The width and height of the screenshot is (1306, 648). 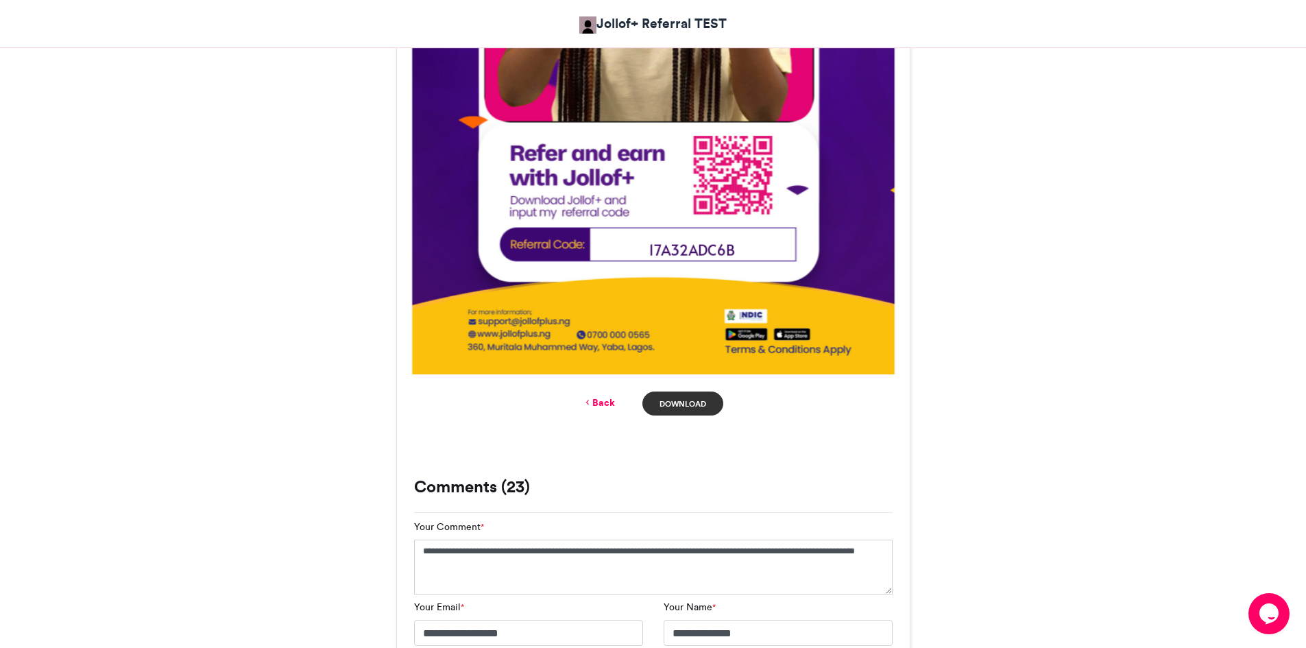 I want to click on h3: Comments (23), so click(x=653, y=487).